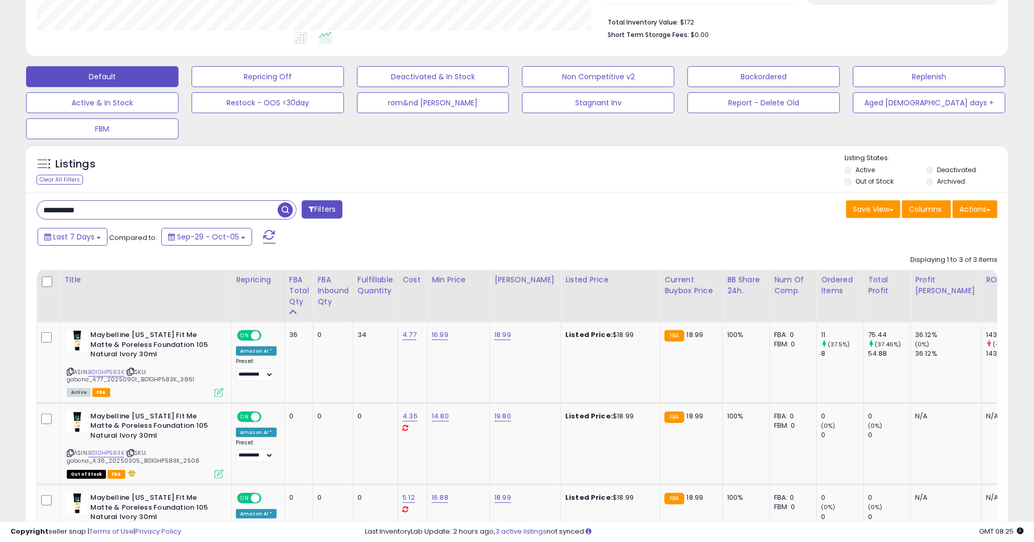 This screenshot has width=1034, height=542. I want to click on a: 4.36, so click(410, 416).